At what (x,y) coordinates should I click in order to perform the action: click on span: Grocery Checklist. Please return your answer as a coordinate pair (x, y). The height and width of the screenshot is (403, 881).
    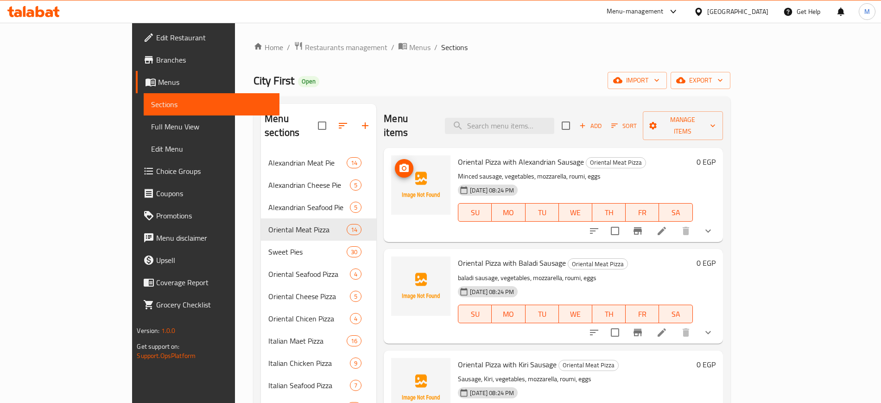
    Looking at the image, I should click on (214, 304).